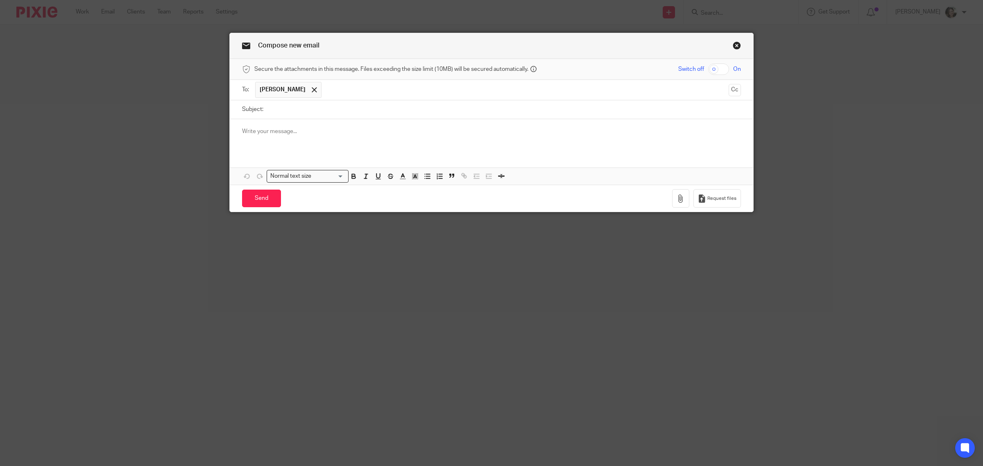  Describe the element at coordinates (246, 90) in the screenshot. I see `label: To:` at that location.